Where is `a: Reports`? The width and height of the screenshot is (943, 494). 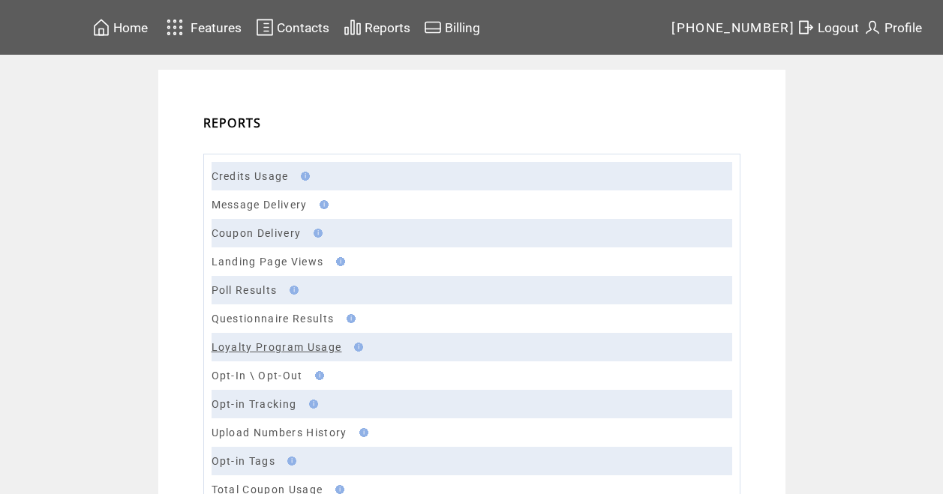
a: Reports is located at coordinates (377, 27).